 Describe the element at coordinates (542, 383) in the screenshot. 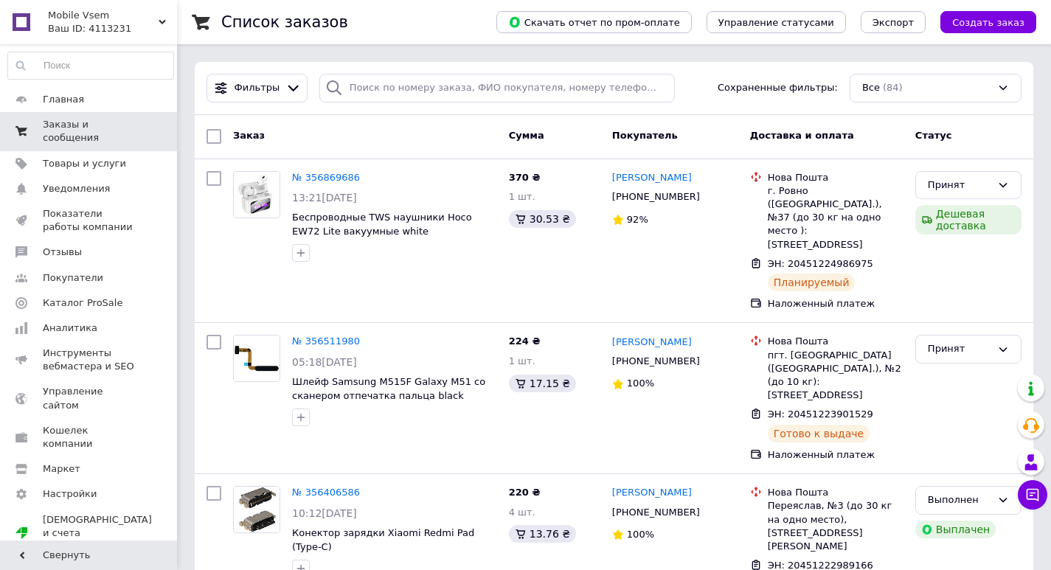

I see `div: 17.15 ₴` at that location.